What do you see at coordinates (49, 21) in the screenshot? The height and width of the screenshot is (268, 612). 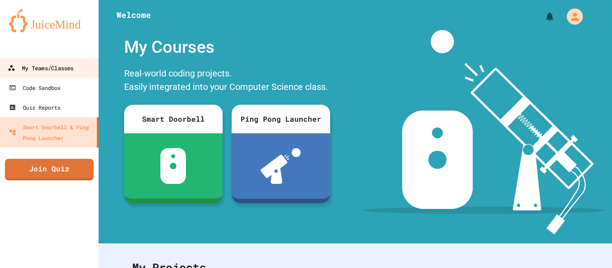 I see `img: logo-orange.svg` at bounding box center [49, 21].